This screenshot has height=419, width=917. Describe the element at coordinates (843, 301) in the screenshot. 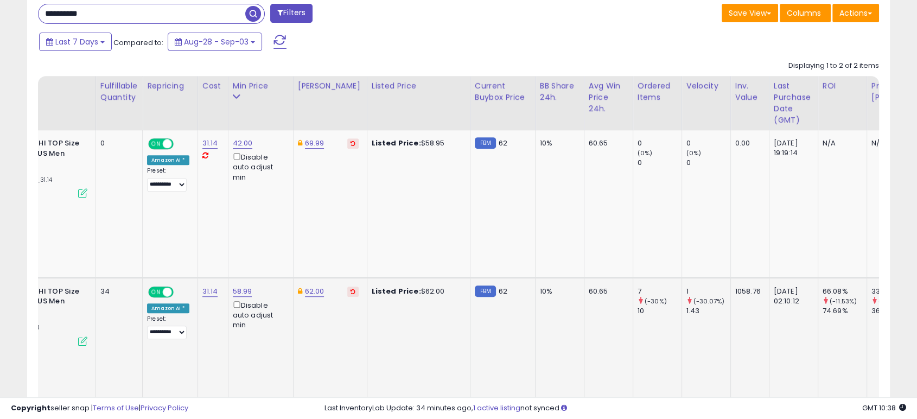

I see `small: (-11.53%)` at that location.